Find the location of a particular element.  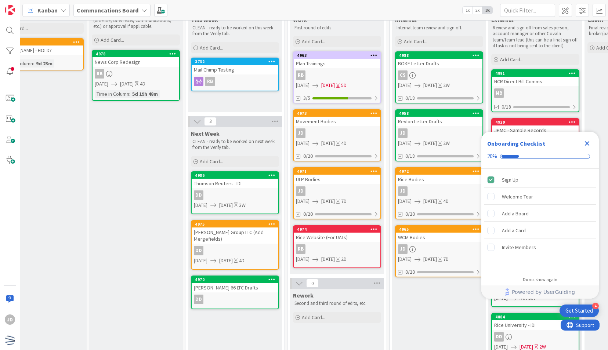

div: Do not show again is located at coordinates (540, 280).